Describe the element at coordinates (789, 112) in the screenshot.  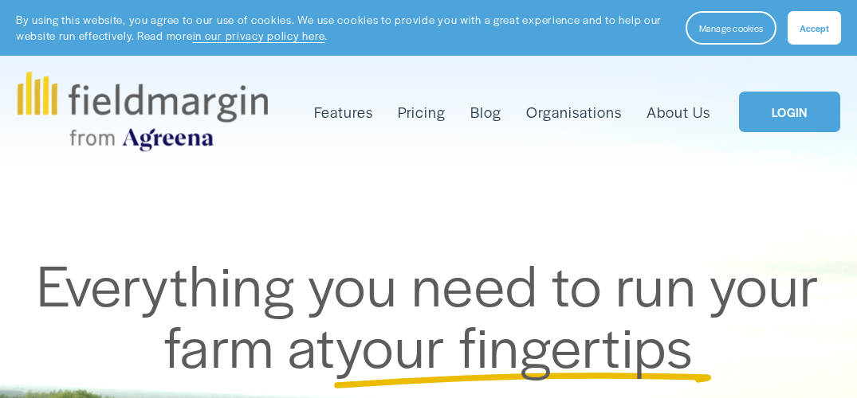
I see `a: LOGIN` at that location.